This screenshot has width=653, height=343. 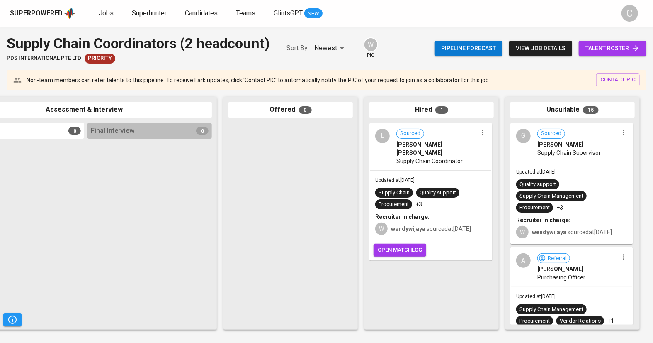 I want to click on a: Superpoweredapp logo, so click(x=43, y=13).